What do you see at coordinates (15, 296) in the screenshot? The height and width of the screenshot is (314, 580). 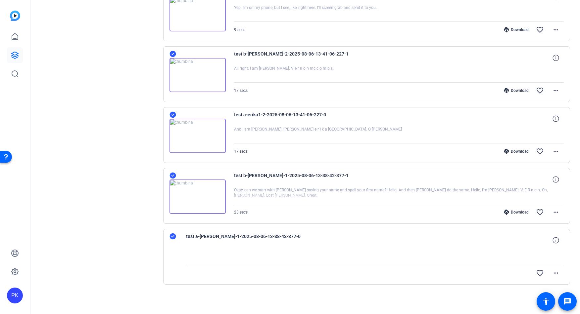 I see `div: PK` at bounding box center [15, 296].